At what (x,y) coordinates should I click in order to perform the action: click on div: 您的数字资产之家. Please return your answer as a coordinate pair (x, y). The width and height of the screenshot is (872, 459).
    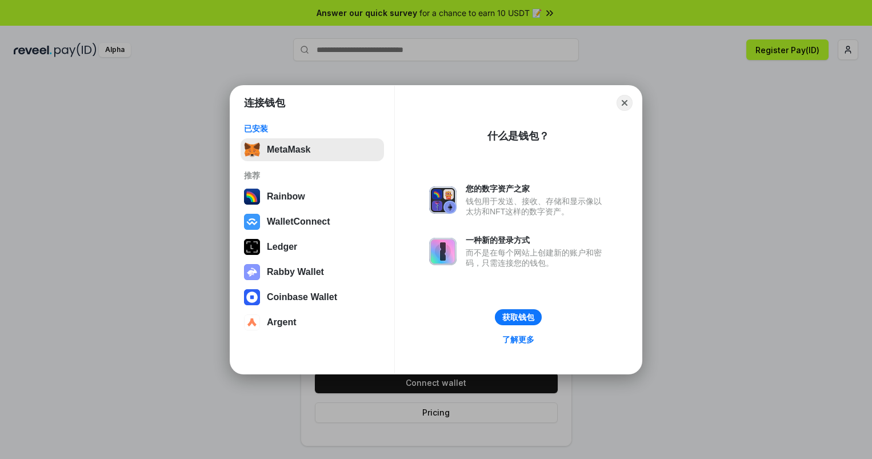
    Looking at the image, I should click on (537, 189).